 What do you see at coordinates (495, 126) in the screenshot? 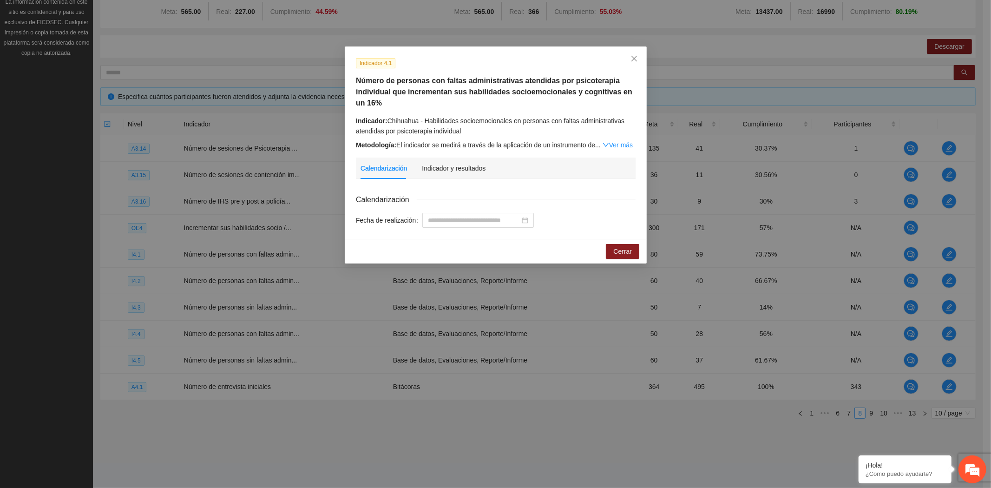
I see `div: Chihuahua - Habilidades socioemocionales en personas con faltas administrativas atendidas por psi...` at bounding box center [495, 126].